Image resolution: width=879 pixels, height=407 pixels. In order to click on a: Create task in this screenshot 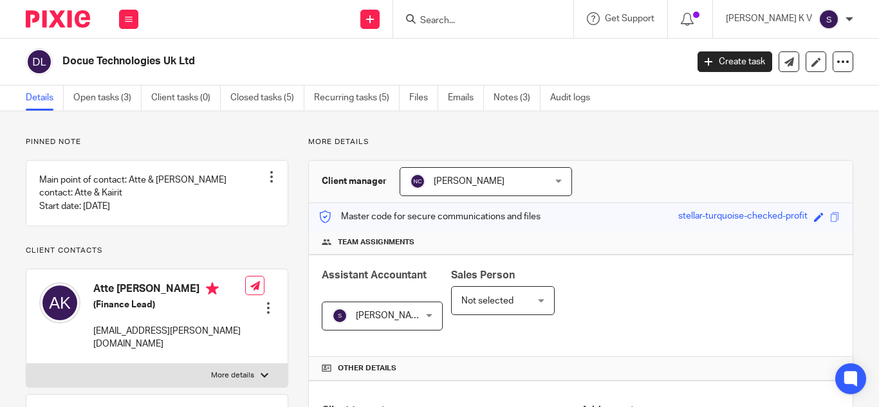, I will do `click(735, 62)`.